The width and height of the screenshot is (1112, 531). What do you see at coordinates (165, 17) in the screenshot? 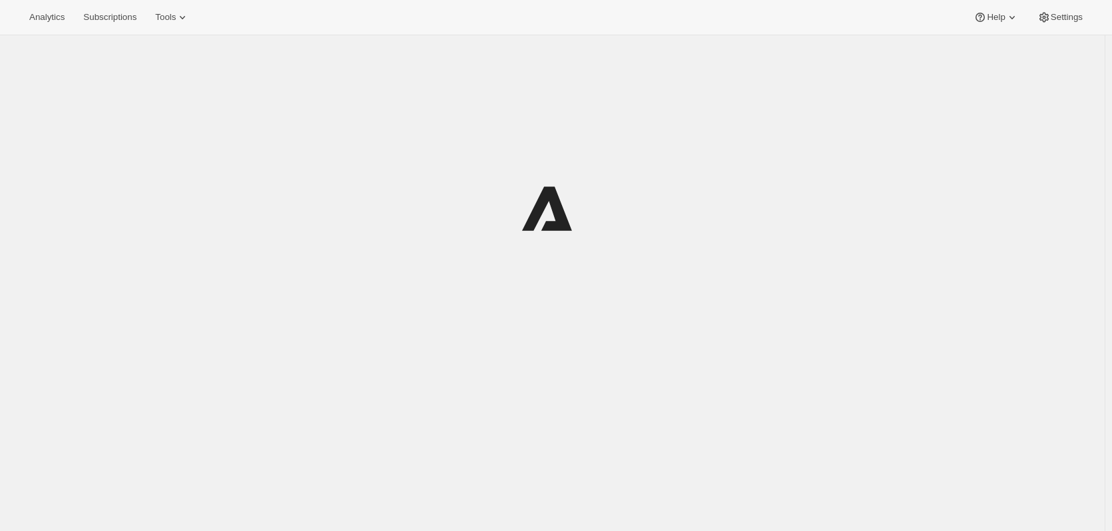
I see `span: Tools` at bounding box center [165, 17].